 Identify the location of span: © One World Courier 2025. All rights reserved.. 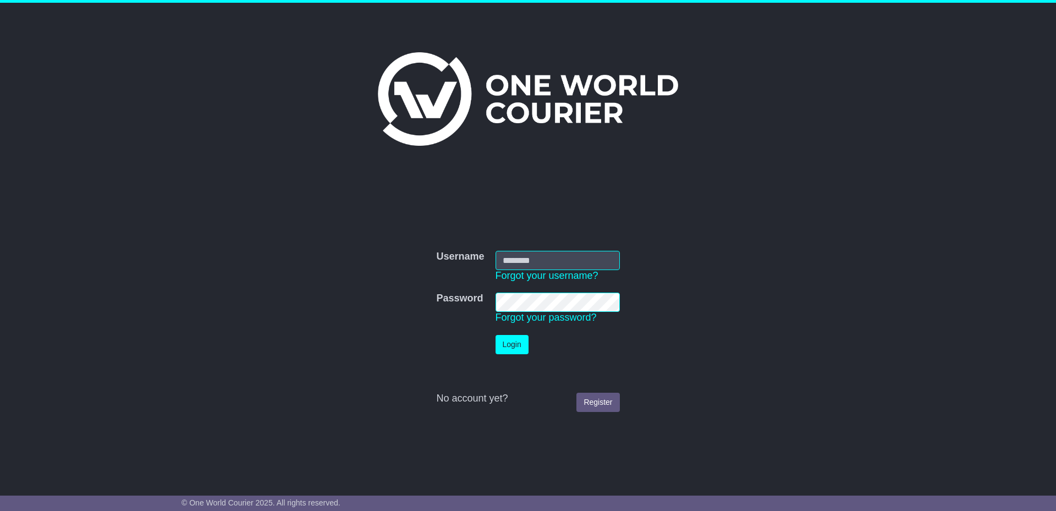
(261, 503).